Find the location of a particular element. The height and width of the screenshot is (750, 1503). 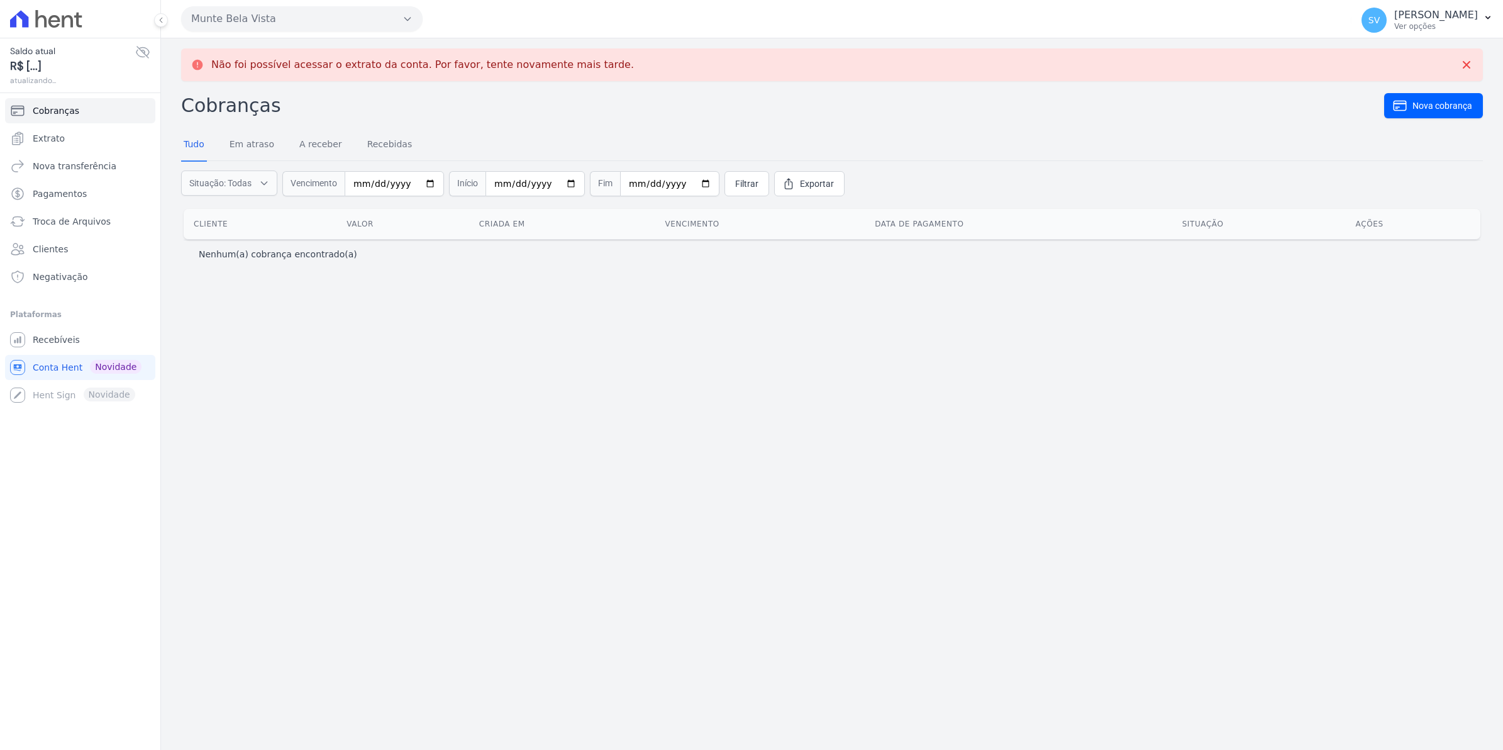

a: A receber is located at coordinates (321, 145).